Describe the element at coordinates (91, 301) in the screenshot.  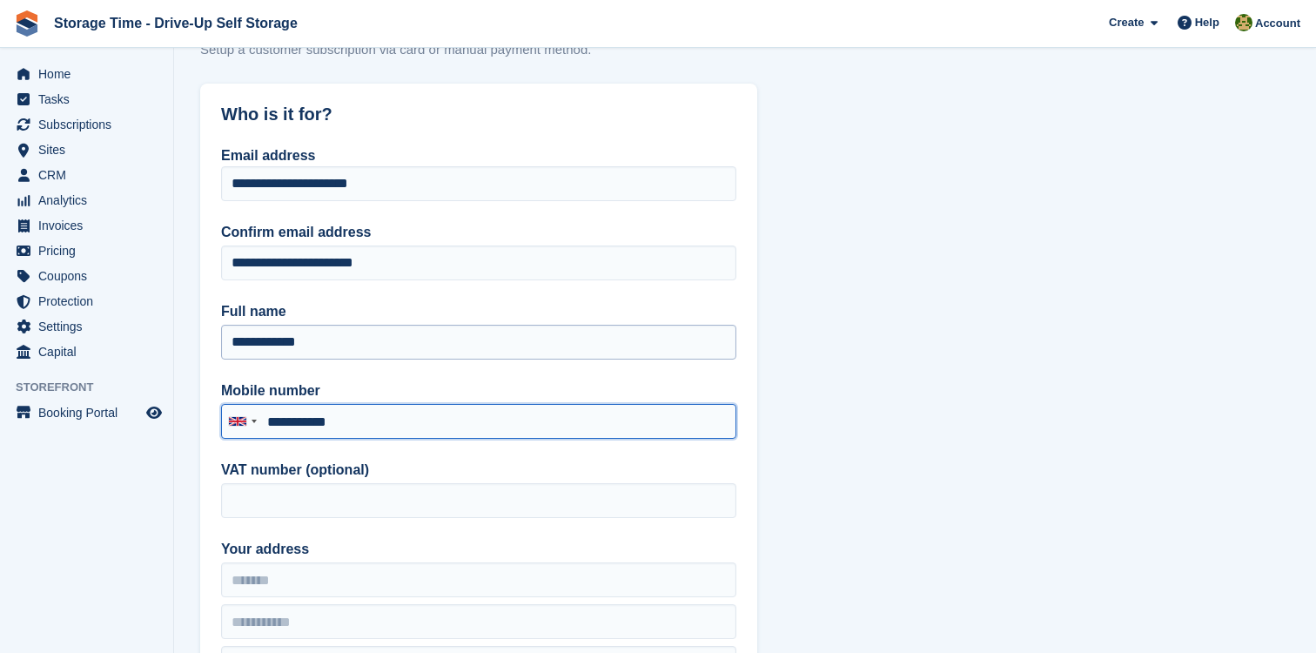
I see `span: Protection` at that location.